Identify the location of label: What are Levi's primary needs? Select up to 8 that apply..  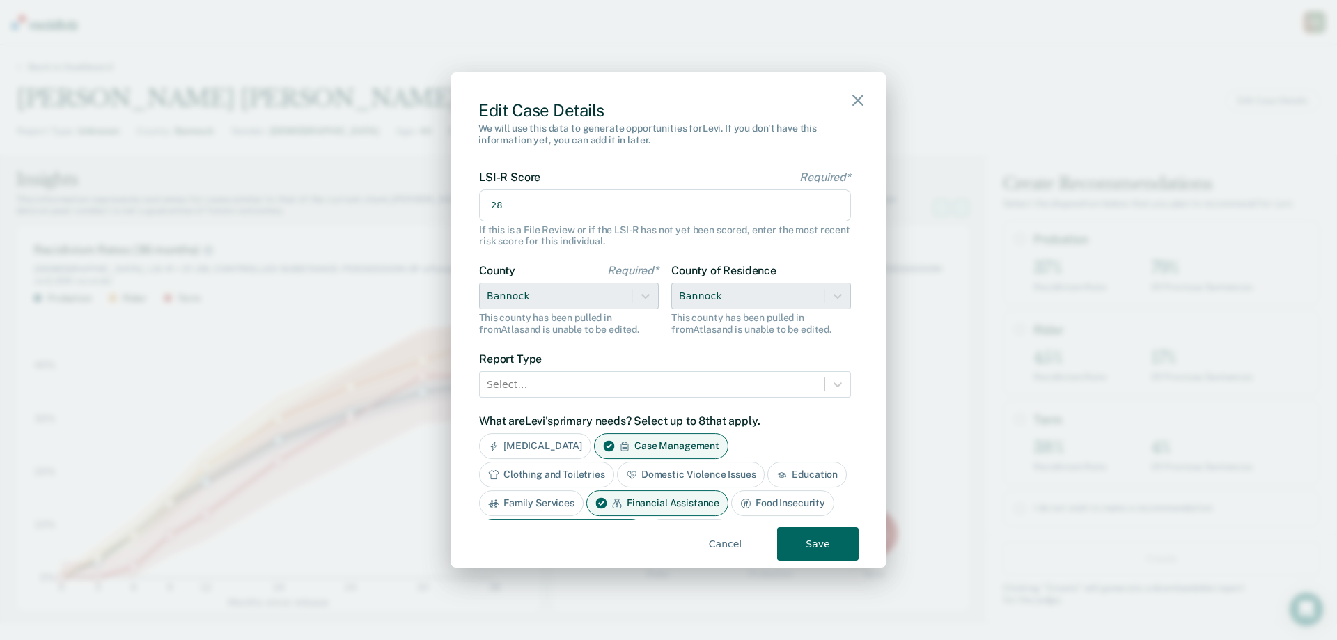
(665, 421).